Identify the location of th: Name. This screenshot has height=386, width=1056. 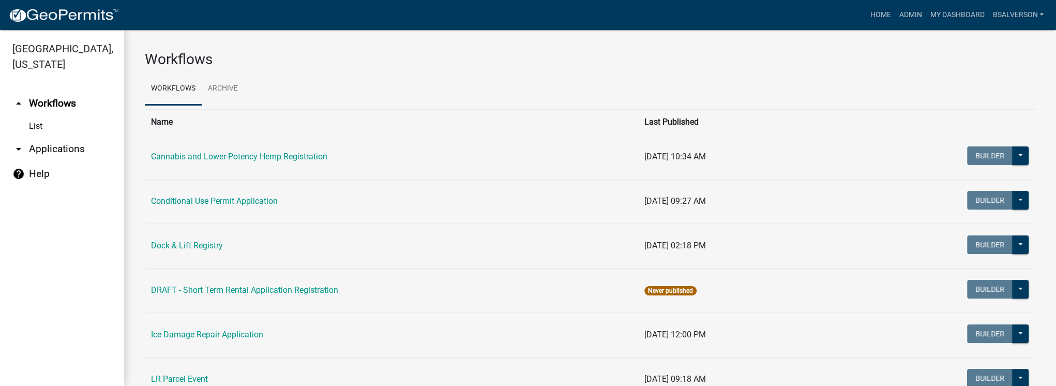
(391, 121).